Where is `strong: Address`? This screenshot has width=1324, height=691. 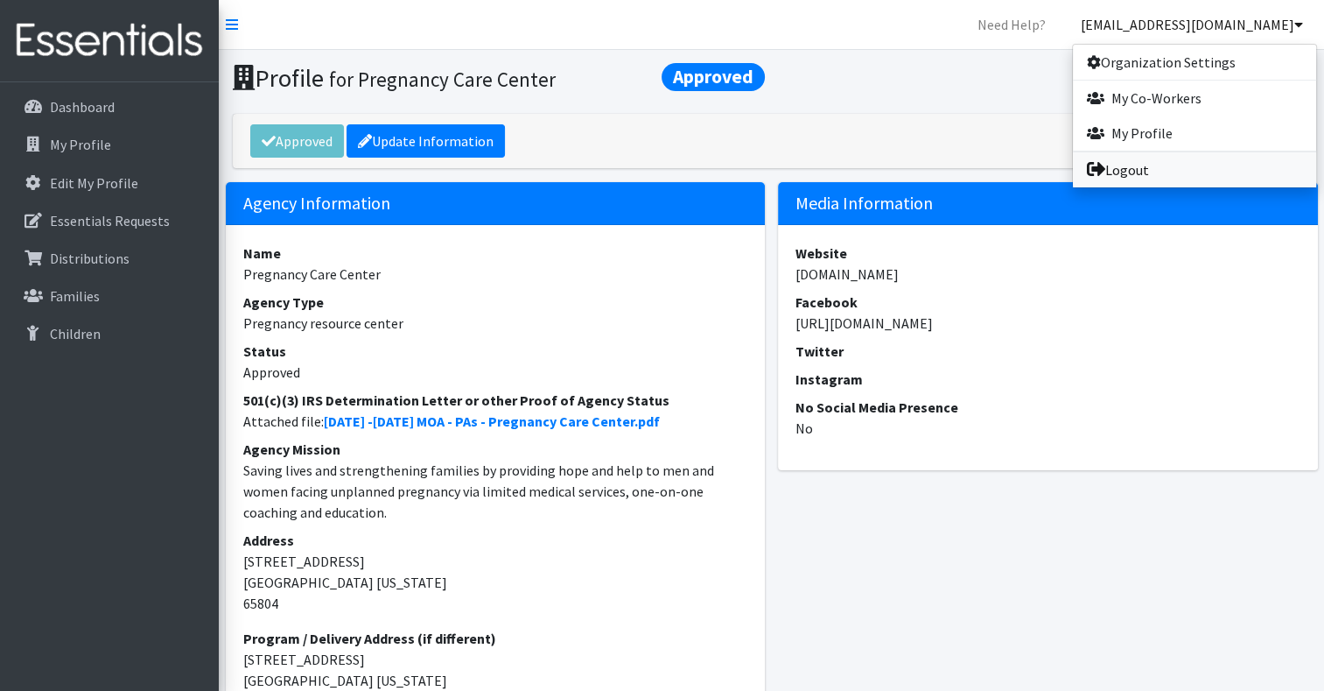
strong: Address is located at coordinates (269, 540).